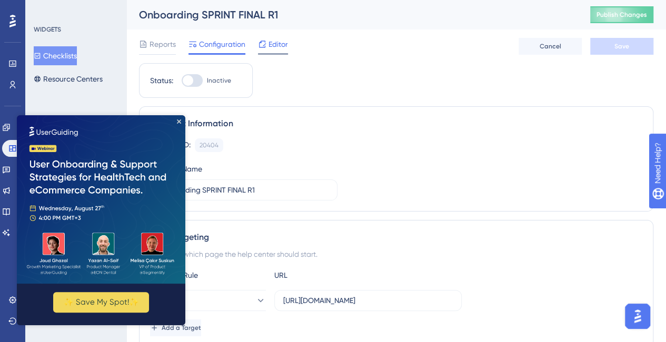  What do you see at coordinates (219, 81) in the screenshot?
I see `span: Inactive` at bounding box center [219, 81].